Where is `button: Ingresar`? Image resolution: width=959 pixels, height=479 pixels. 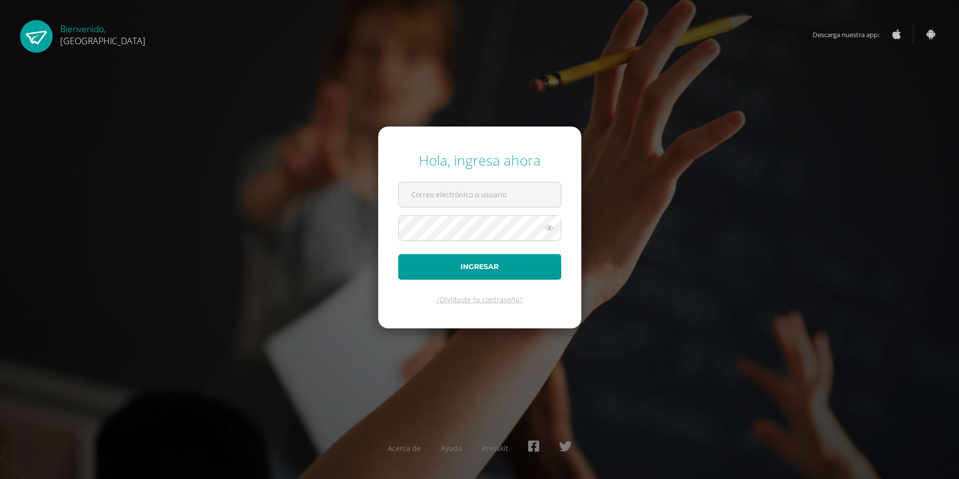
button: Ingresar is located at coordinates (480, 266).